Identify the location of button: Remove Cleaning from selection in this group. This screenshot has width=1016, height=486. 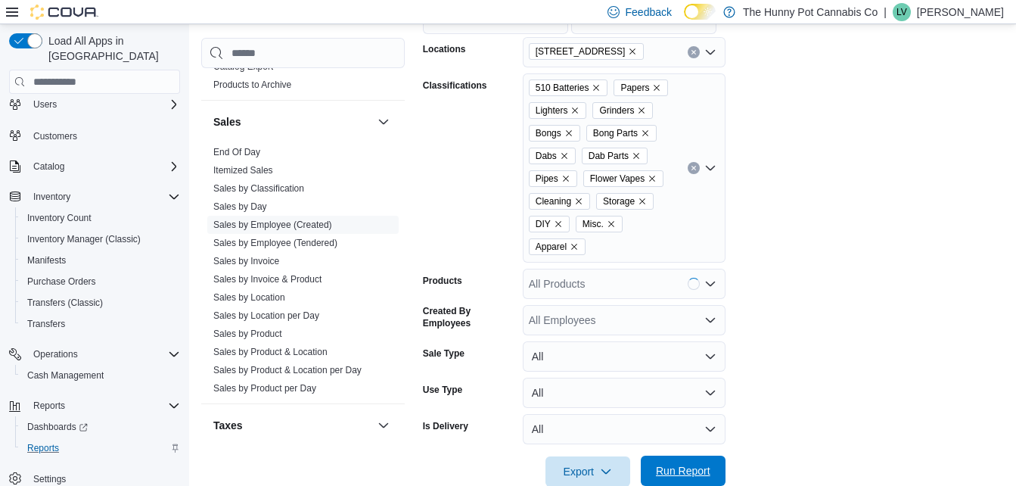
(579, 201).